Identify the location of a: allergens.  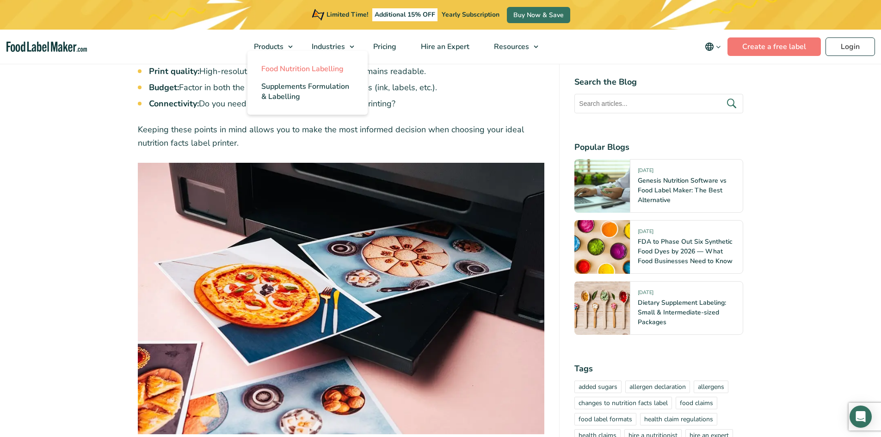
(711, 386).